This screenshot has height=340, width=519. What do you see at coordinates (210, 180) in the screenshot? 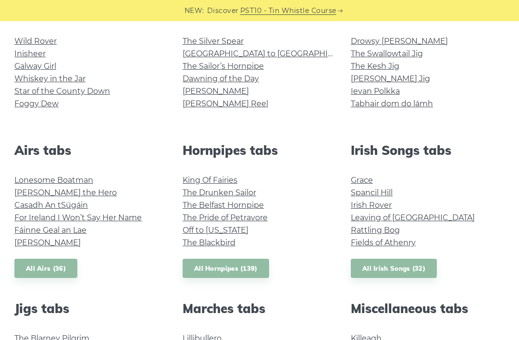
I see `a: King Of Fairies` at bounding box center [210, 180].